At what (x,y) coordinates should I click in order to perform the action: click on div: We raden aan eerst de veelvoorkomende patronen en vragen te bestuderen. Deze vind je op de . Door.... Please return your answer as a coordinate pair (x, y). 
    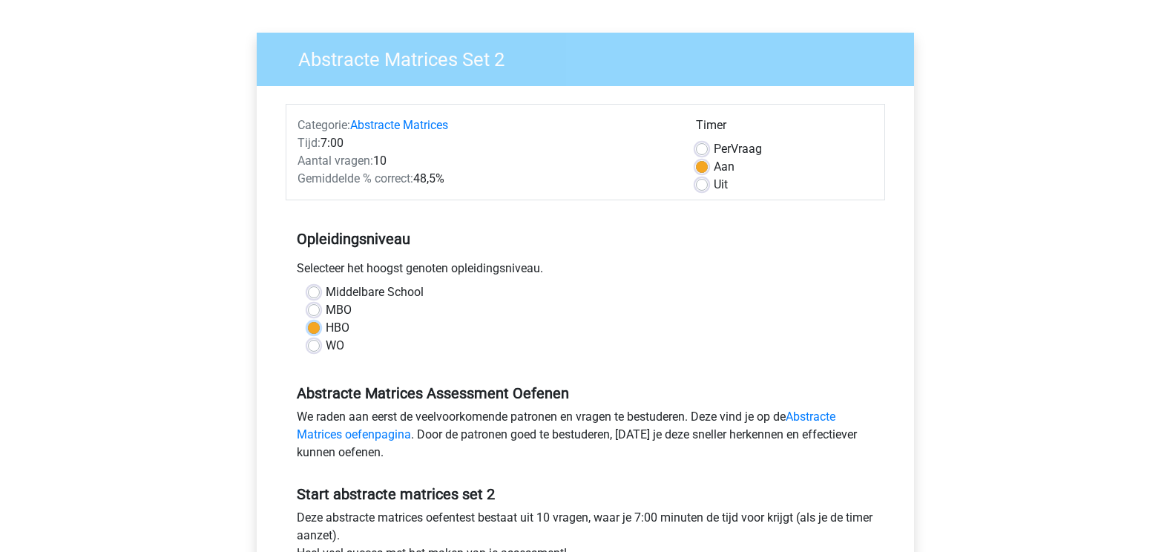
    Looking at the image, I should click on (585, 438).